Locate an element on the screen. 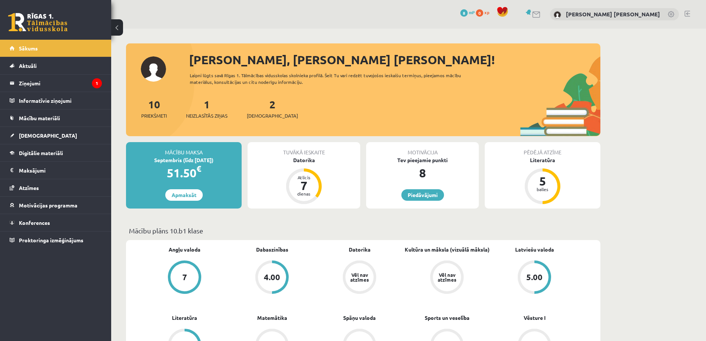 The image size is (706, 341). div: Literatūra is located at coordinates (543, 160).